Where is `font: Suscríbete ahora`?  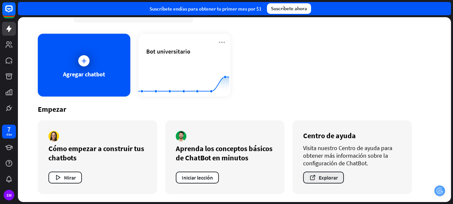
font: Suscríbete ahora is located at coordinates (289, 8).